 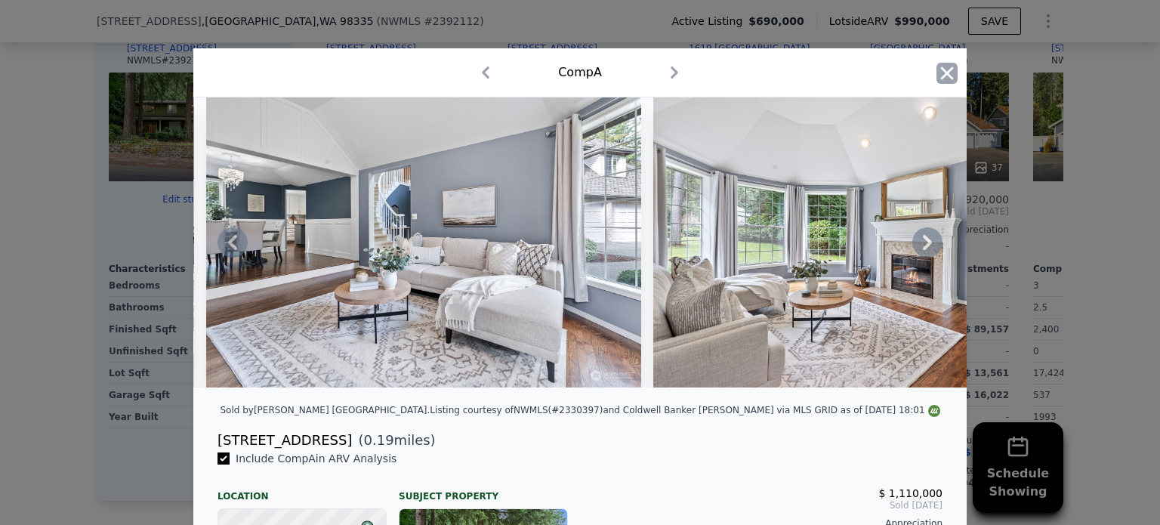 I want to click on span: ( miles), so click(x=393, y=440).